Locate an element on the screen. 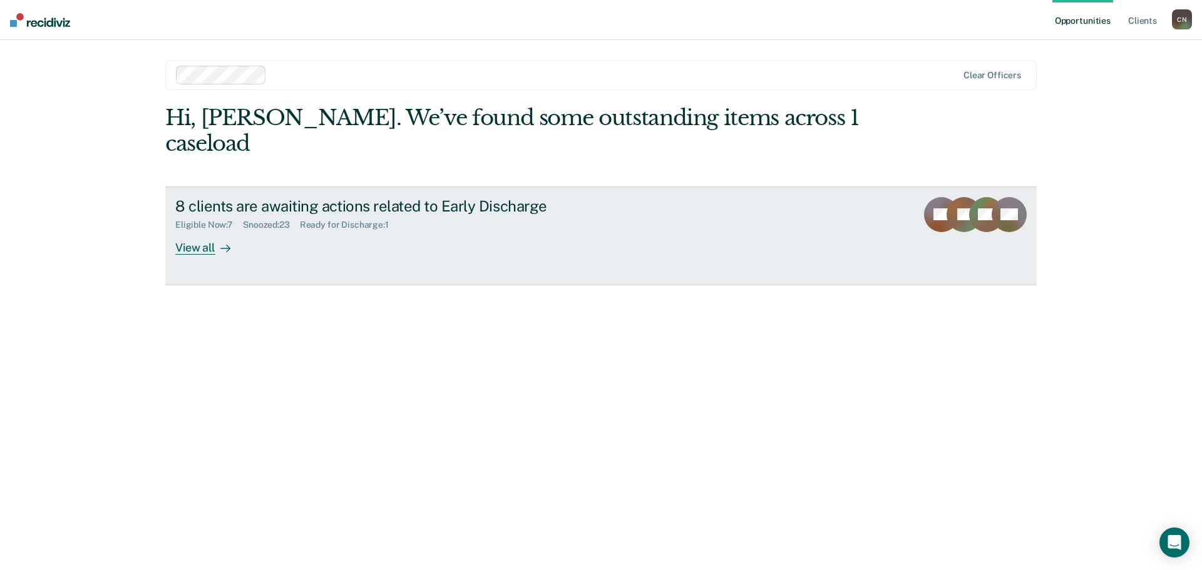 This screenshot has width=1202, height=570. div: Snoozed : 23 is located at coordinates (271, 225).